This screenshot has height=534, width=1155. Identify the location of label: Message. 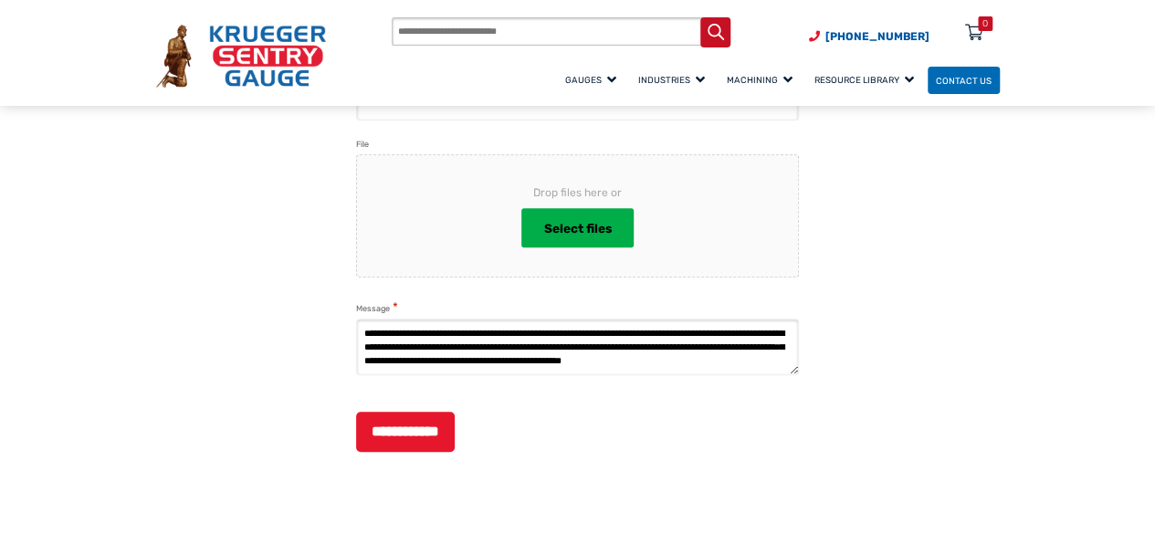
(377, 308).